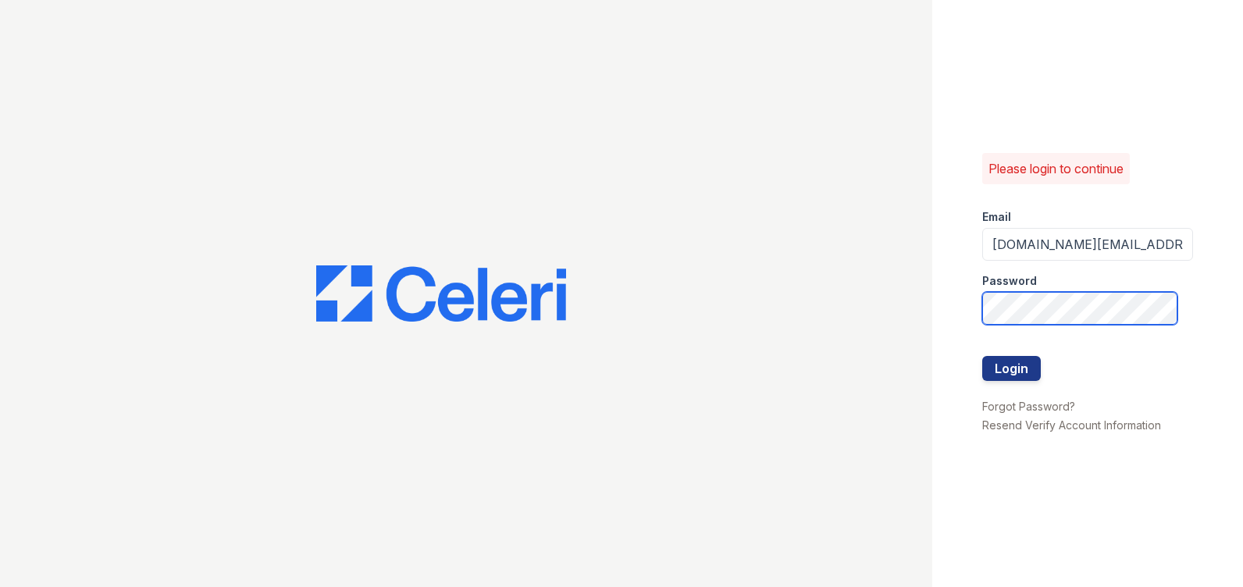 This screenshot has height=587, width=1243. Describe the element at coordinates (441, 294) in the screenshot. I see `img: CE_Logo_Blue-a8612792a0a2168367f1c8372b55b34899dd931a85d93a1a3d3e32e68fde9ad4.png` at that location.